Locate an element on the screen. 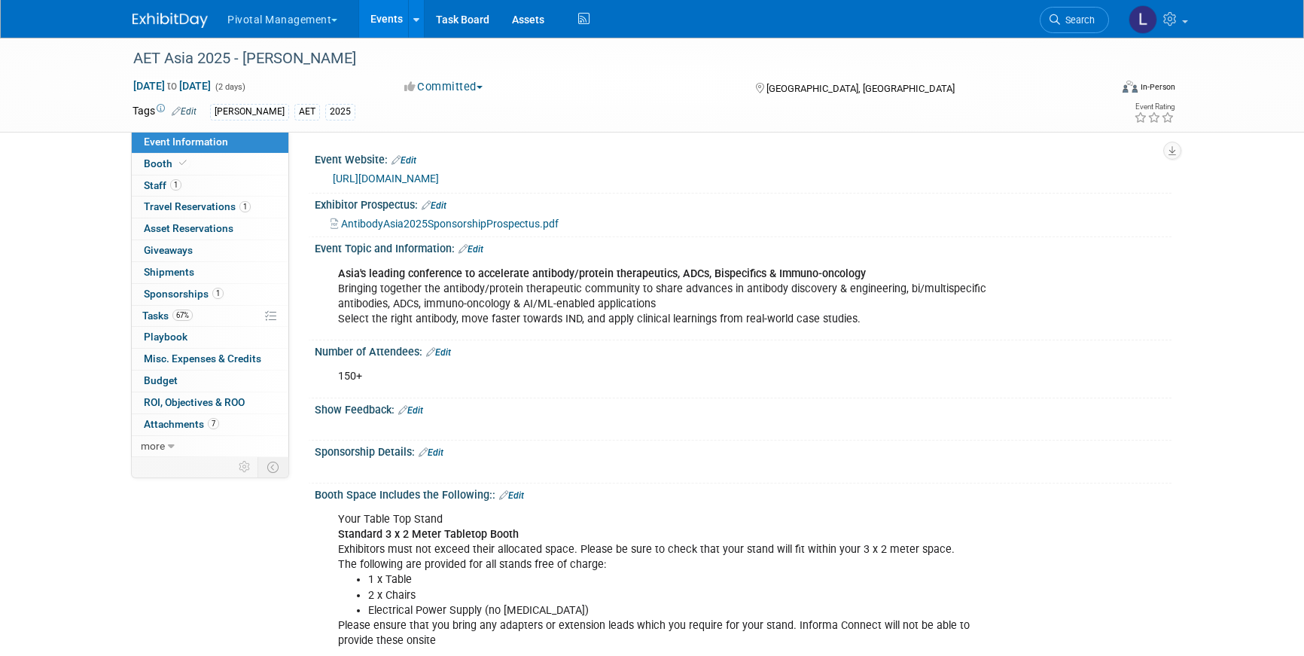 The image size is (1304, 656). div: 150+ is located at coordinates (666, 377).